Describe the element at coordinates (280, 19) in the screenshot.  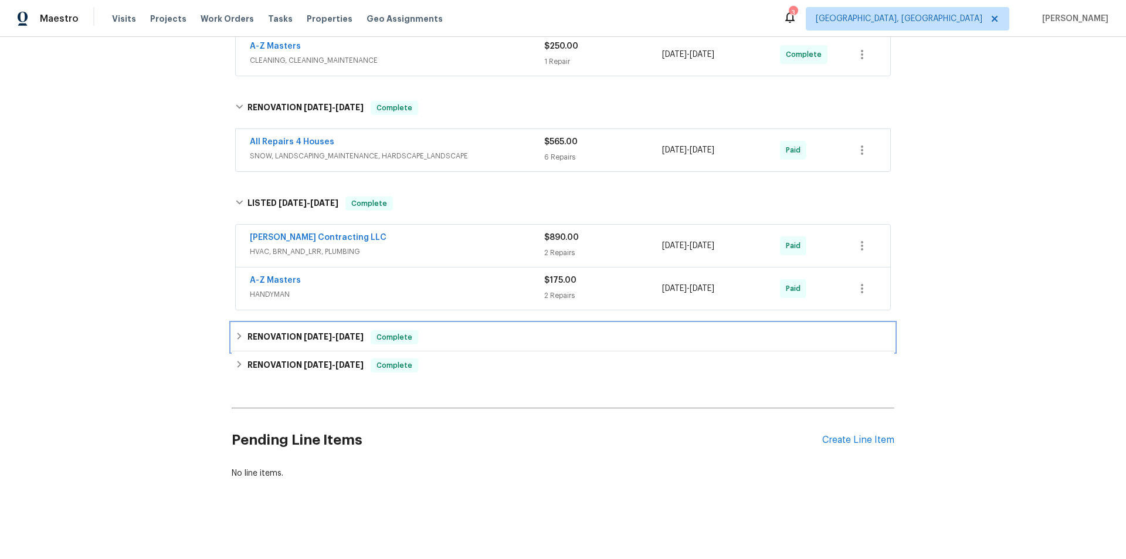
I see `span: Tasks` at that location.